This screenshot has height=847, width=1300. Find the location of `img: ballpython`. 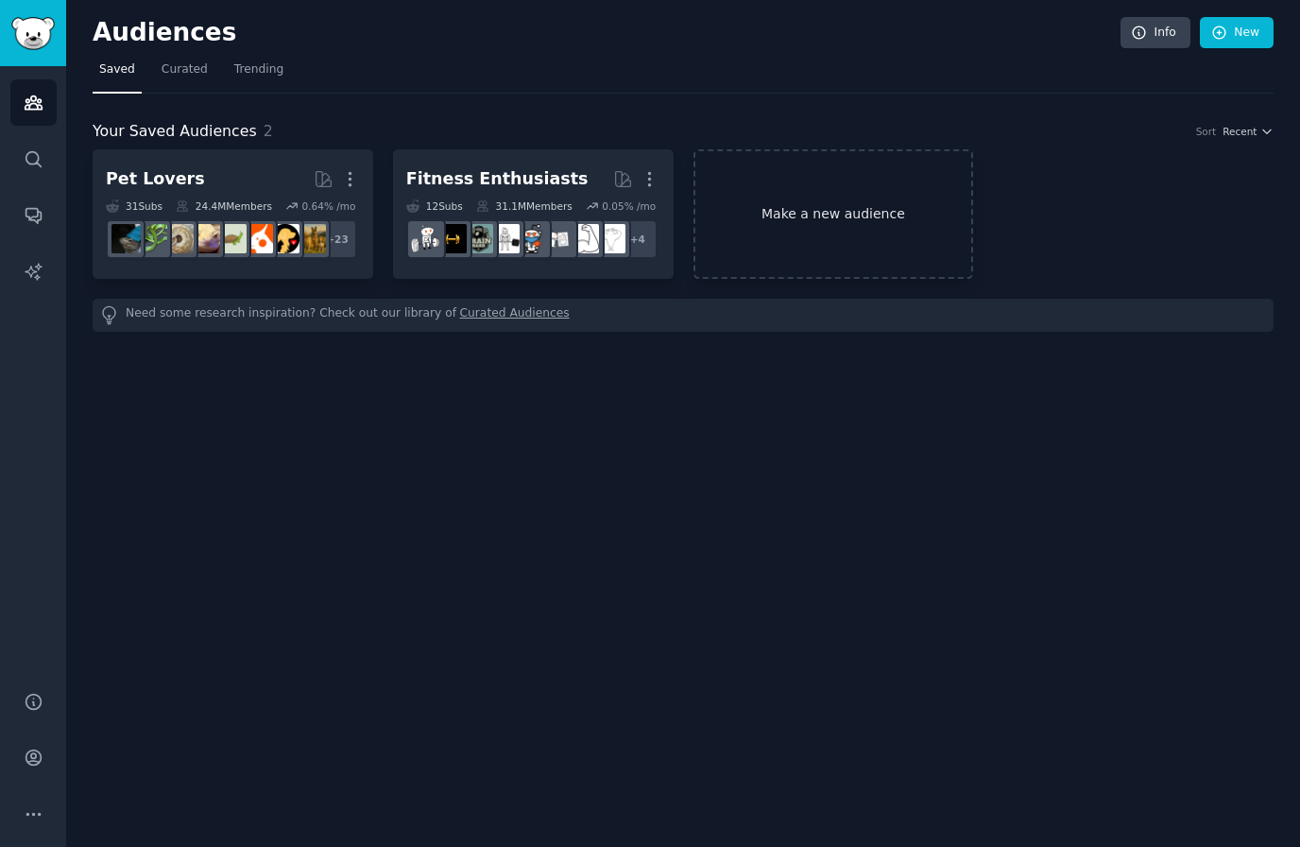

img: ballpython is located at coordinates (179, 238).